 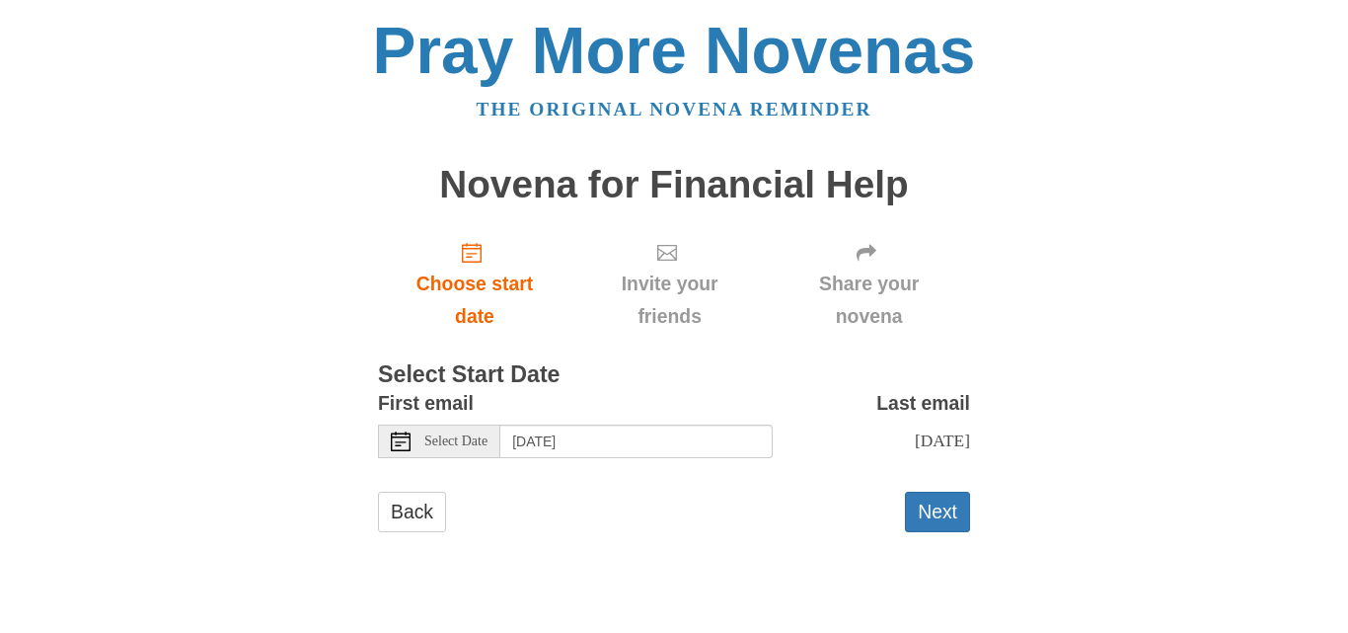 I want to click on span: Choose start date, so click(x=475, y=300).